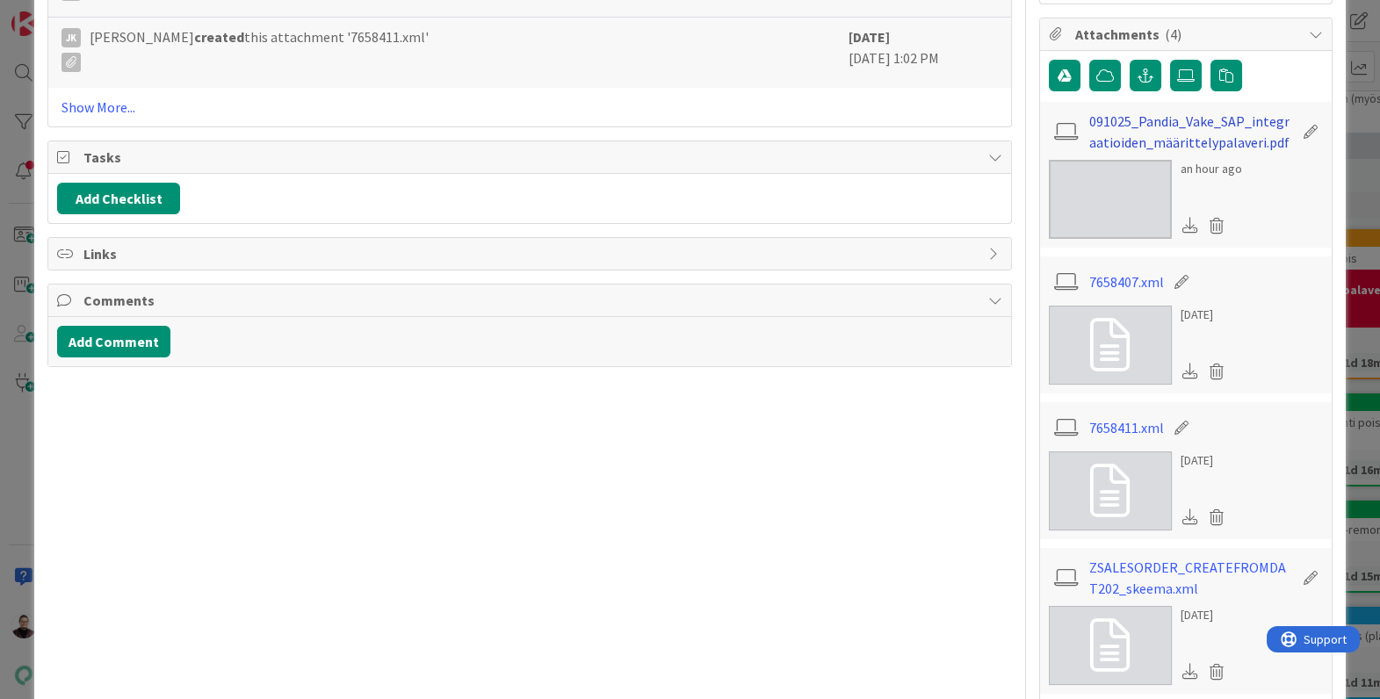 This screenshot has width=1380, height=699. I want to click on a: 7658411.xml, so click(1126, 428).